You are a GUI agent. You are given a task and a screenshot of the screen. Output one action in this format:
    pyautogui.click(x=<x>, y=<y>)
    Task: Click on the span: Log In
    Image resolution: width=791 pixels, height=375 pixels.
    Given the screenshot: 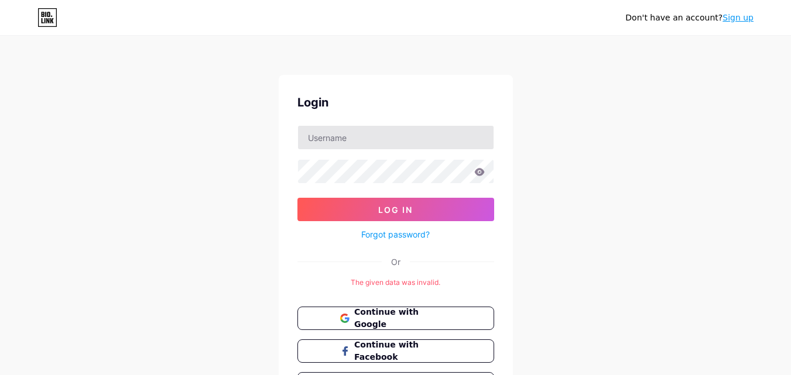 What is the action you would take?
    pyautogui.click(x=395, y=210)
    